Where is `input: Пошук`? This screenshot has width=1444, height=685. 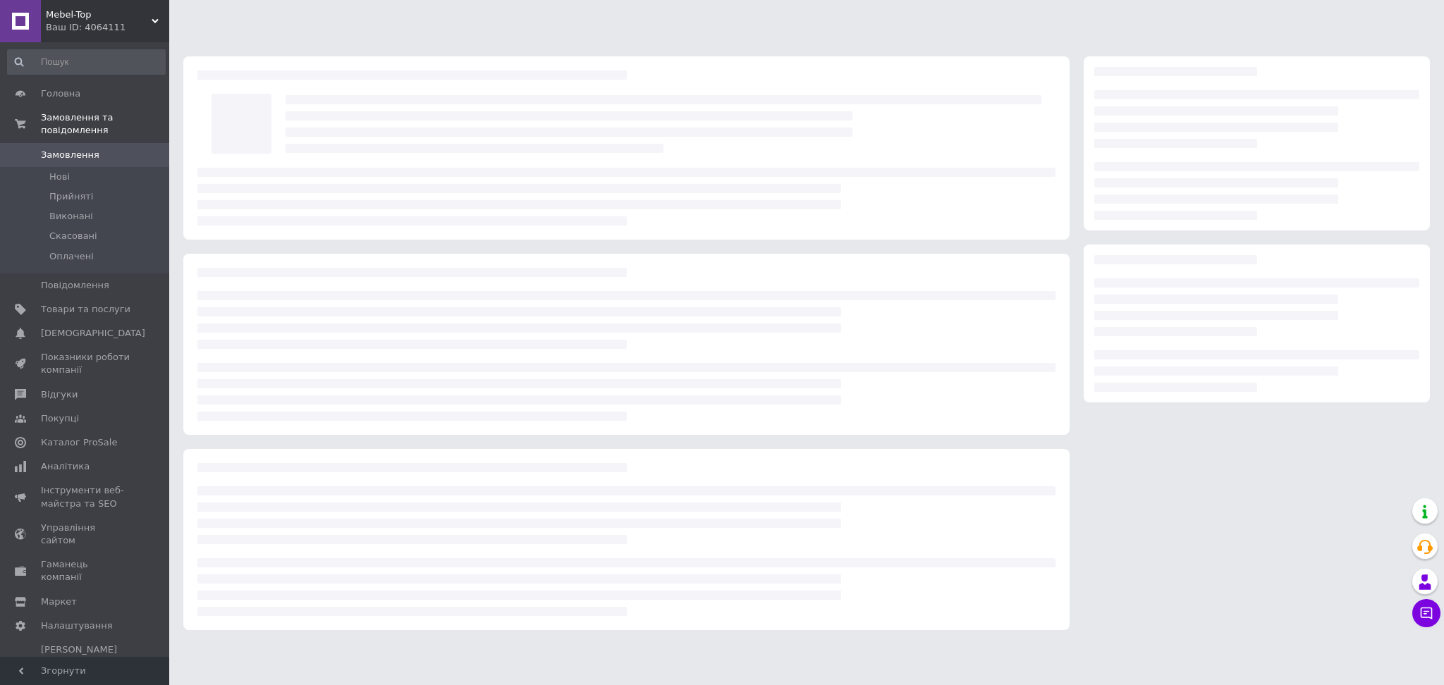 input: Пошук is located at coordinates (86, 62).